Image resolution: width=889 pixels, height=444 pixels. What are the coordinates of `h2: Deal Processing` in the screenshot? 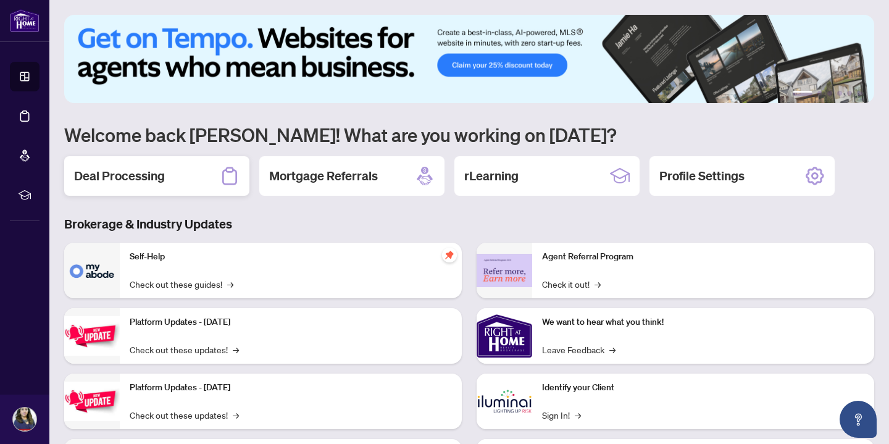 It's located at (119, 176).